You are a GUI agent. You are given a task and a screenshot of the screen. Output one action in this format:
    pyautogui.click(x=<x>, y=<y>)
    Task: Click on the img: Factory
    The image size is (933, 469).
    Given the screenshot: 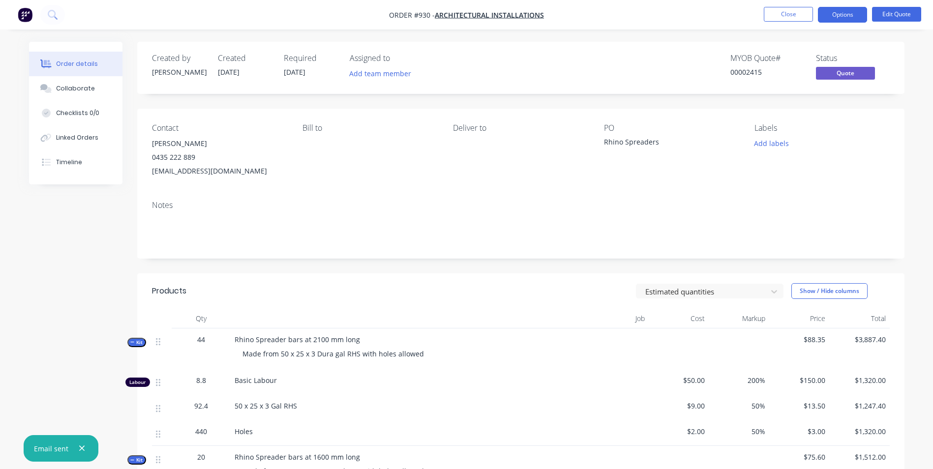 What is the action you would take?
    pyautogui.click(x=25, y=15)
    